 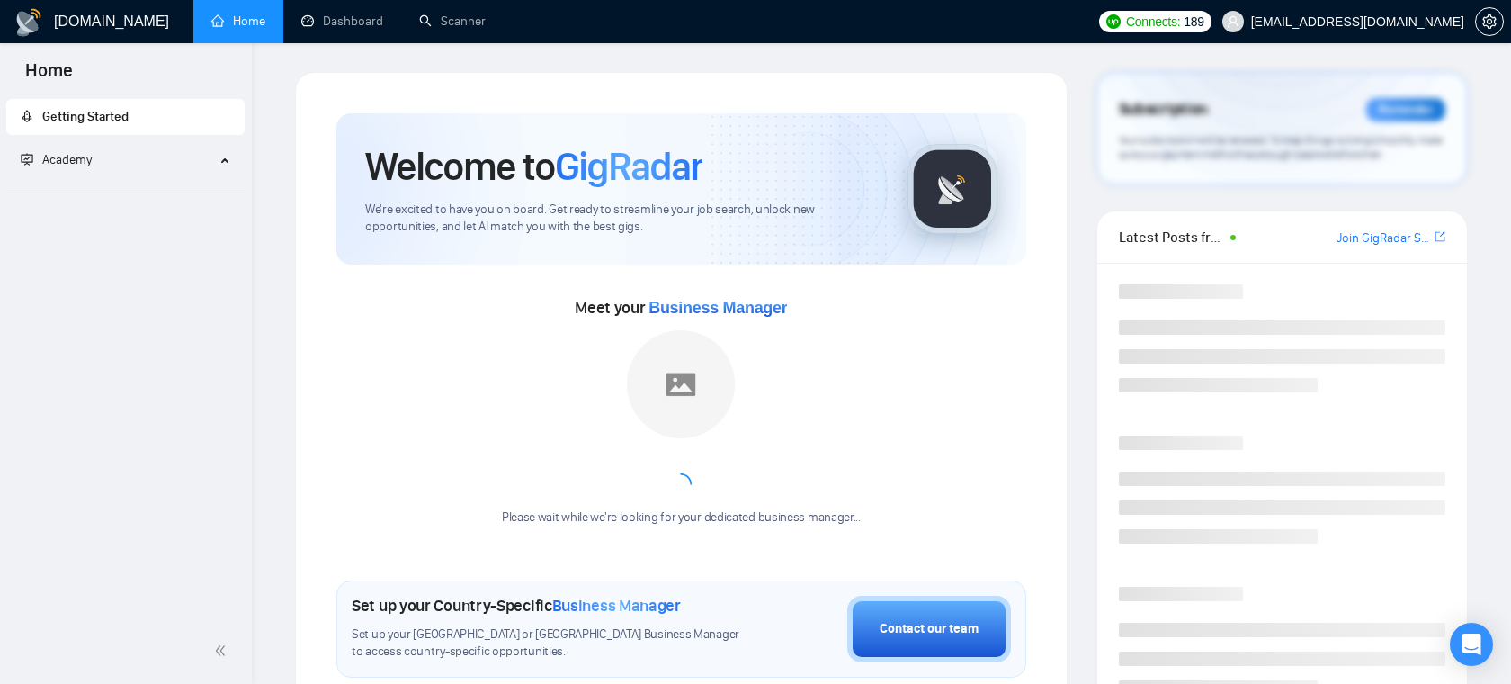 I want to click on img: placeholder.png, so click(x=681, y=384).